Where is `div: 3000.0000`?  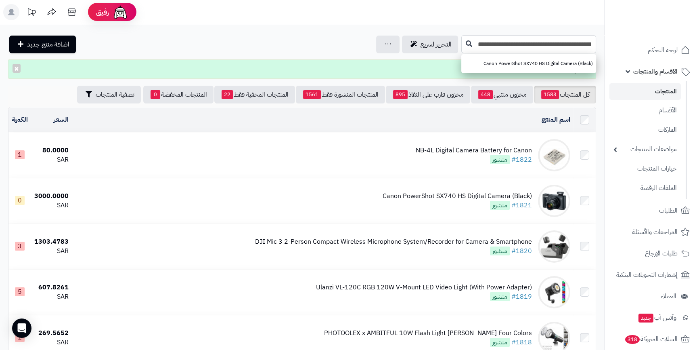
div: 3000.0000 is located at coordinates (51, 196).